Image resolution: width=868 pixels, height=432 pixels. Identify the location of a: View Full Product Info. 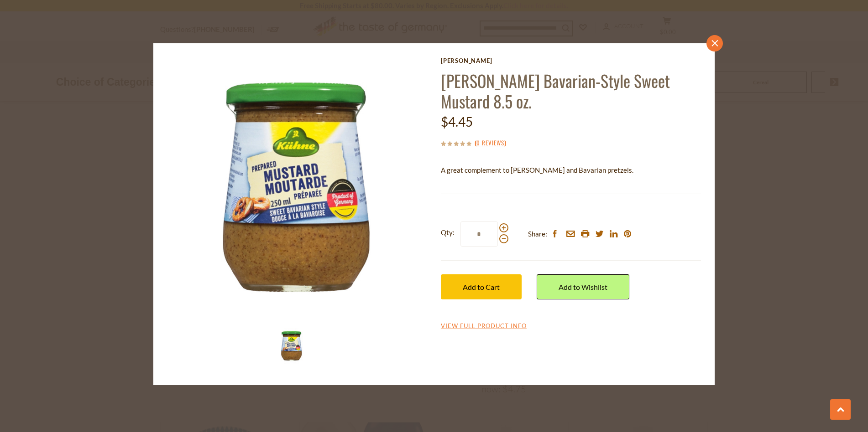
(484, 327).